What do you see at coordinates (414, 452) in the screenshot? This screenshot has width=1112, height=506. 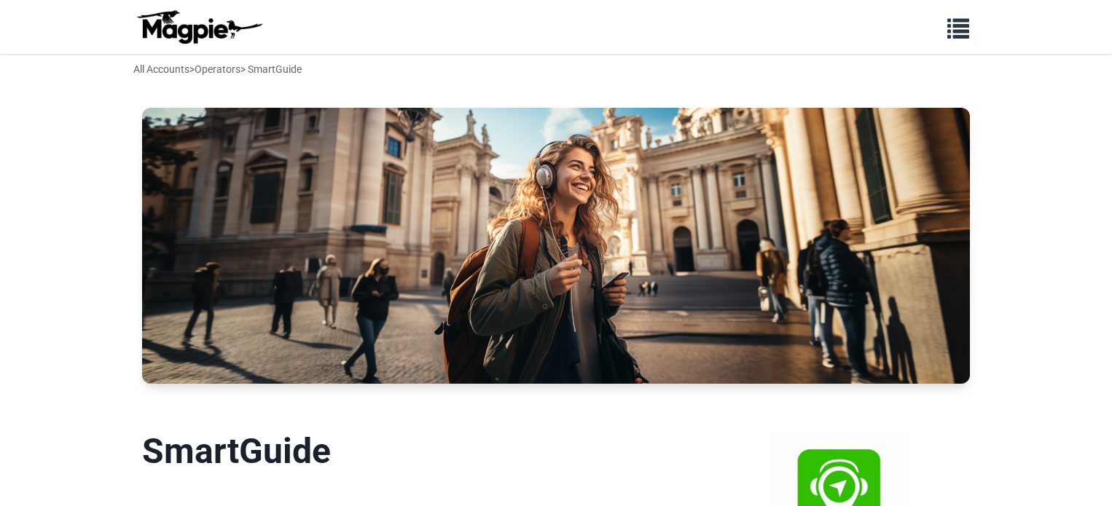 I see `h1: SmartGuide` at bounding box center [414, 452].